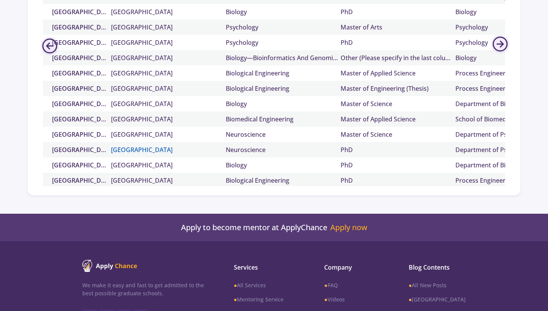  What do you see at coordinates (354, 299) in the screenshot?
I see `a: ●Videos` at bounding box center [354, 299].